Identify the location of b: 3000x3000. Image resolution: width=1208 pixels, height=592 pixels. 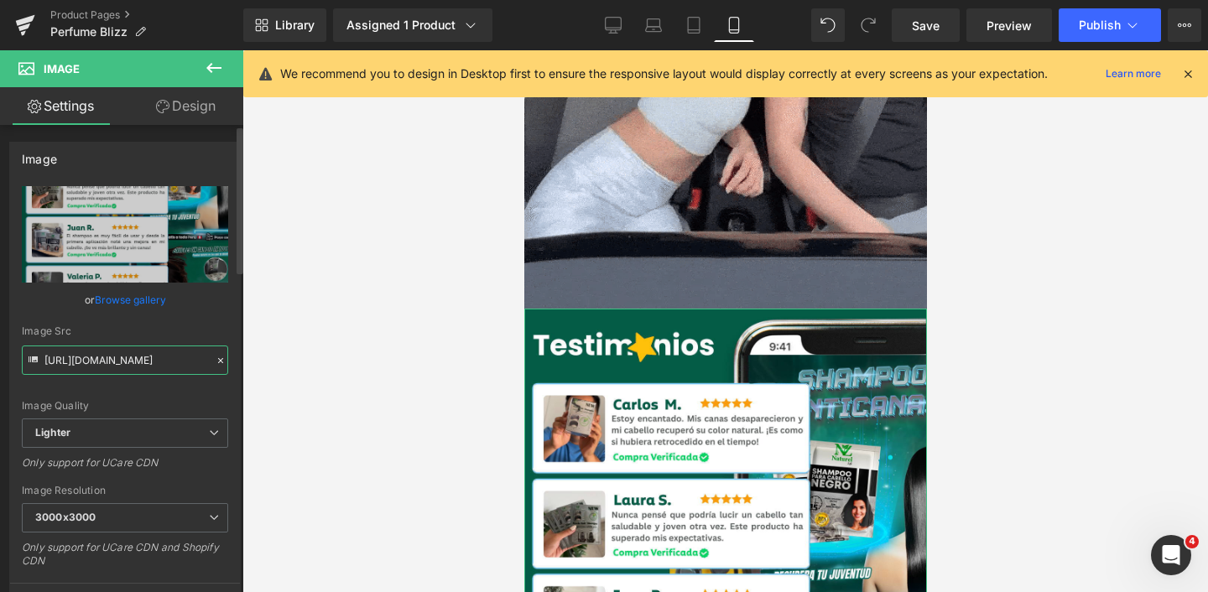
(65, 517).